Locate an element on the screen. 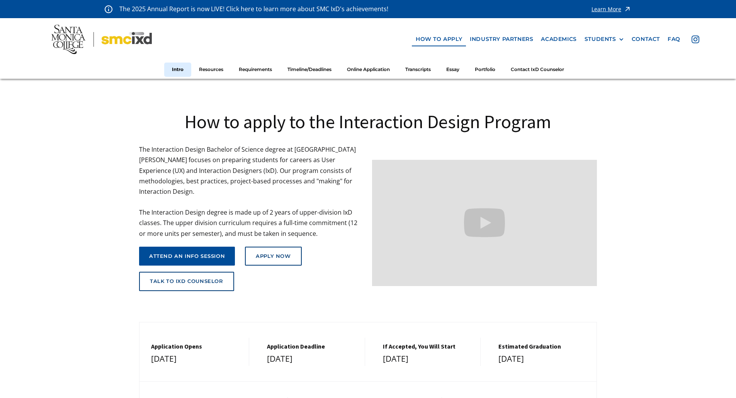  a: attend an info session is located at coordinates (187, 257).